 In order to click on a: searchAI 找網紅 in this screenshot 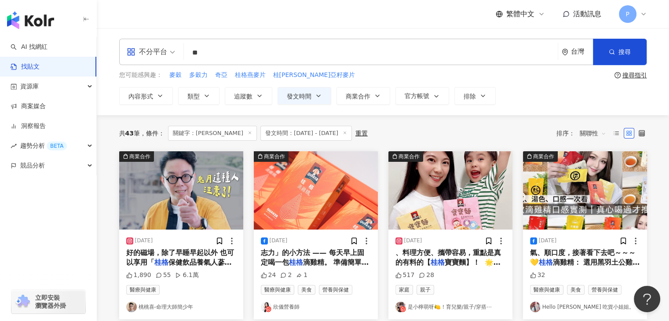, I will do `click(29, 47)`.